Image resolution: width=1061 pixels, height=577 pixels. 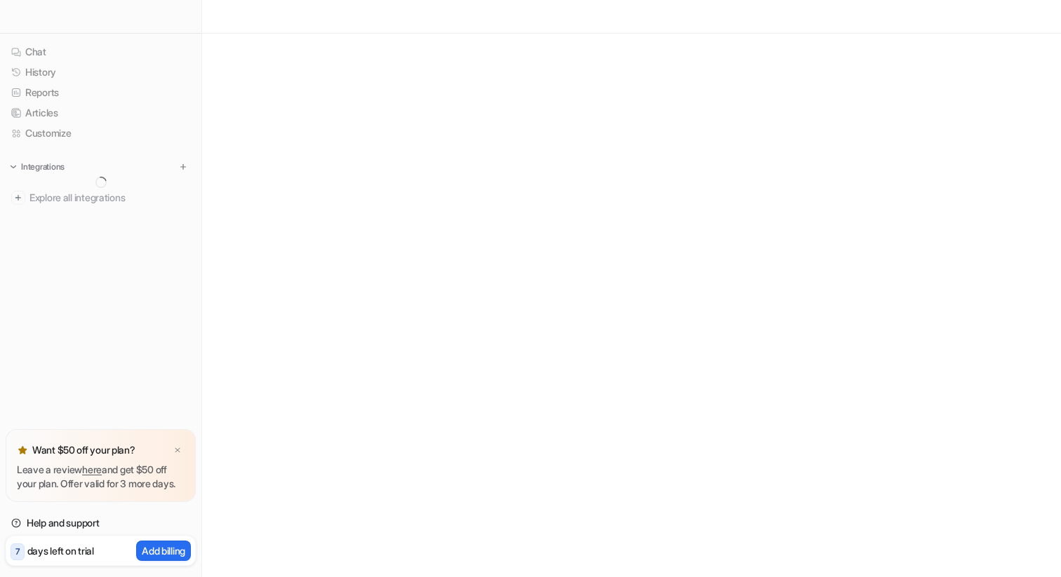 What do you see at coordinates (177, 450) in the screenshot?
I see `img: x` at bounding box center [177, 450].